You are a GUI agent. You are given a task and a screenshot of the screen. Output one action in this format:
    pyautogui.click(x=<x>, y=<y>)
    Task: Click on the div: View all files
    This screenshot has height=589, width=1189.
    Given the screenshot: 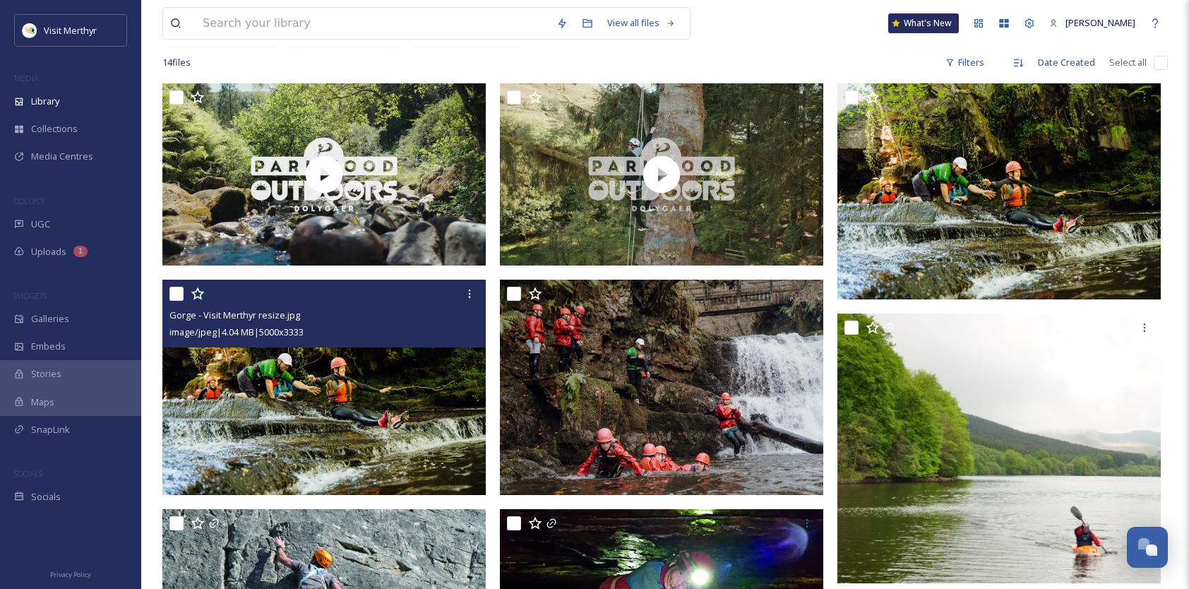 What is the action you would take?
    pyautogui.click(x=641, y=23)
    